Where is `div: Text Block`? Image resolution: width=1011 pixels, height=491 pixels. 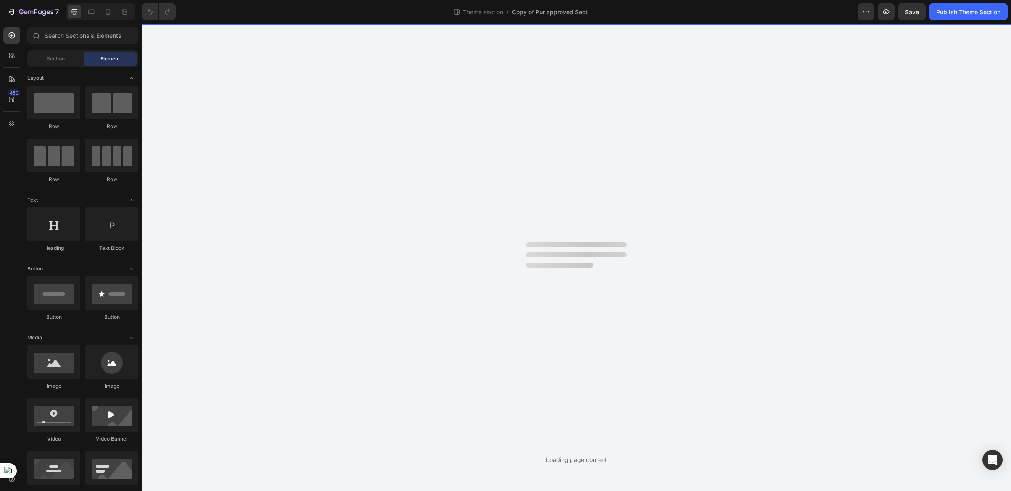
div: Text Block is located at coordinates (112, 248).